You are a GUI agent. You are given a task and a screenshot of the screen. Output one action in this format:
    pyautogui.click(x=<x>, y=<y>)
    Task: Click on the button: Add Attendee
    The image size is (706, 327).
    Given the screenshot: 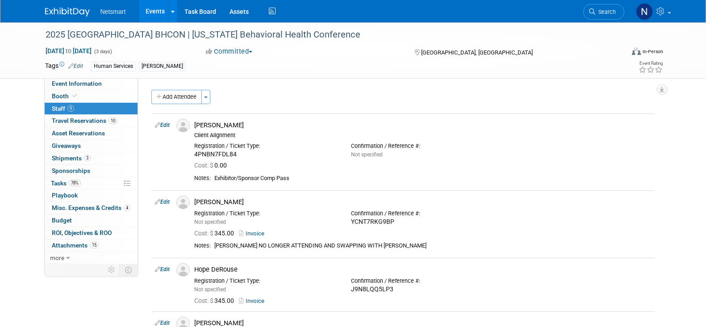 What is the action you would take?
    pyautogui.click(x=176, y=97)
    